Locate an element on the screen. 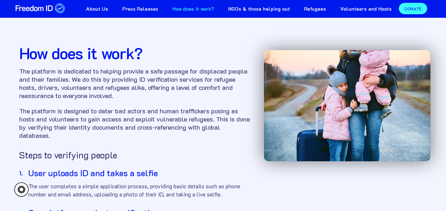 Image resolution: width=446 pixels, height=211 pixels. h1: How does it work? is located at coordinates (134, 53).